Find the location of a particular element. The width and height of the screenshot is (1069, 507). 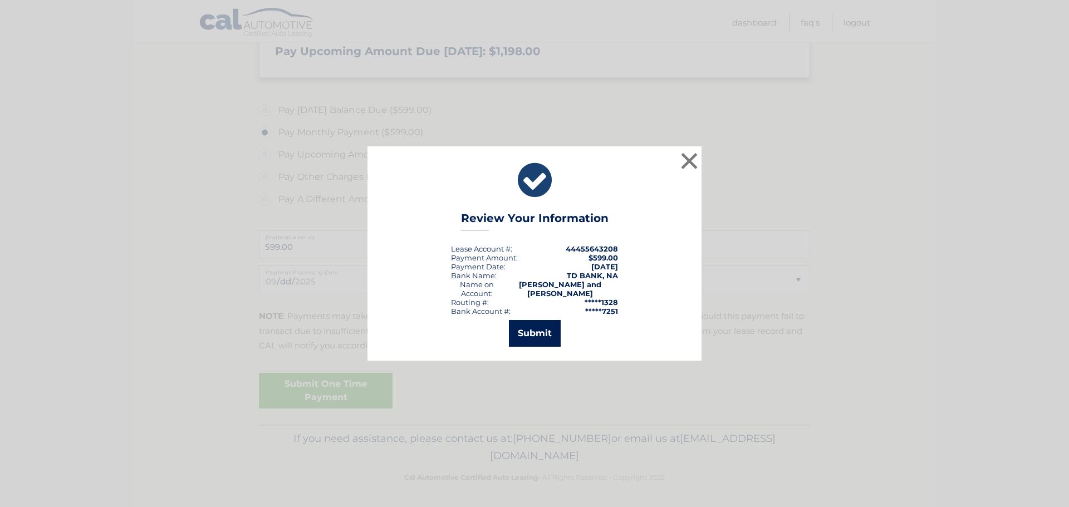

div: Lease Account #: is located at coordinates (482, 249).